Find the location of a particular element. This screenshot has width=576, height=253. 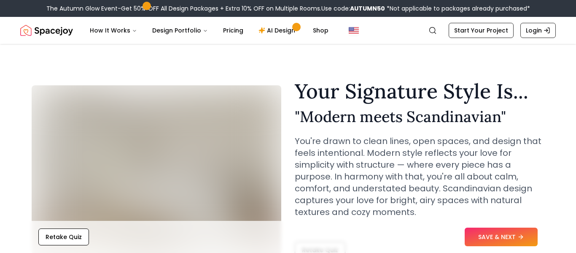

h1: Your Signature Style Is... is located at coordinates (420, 91).